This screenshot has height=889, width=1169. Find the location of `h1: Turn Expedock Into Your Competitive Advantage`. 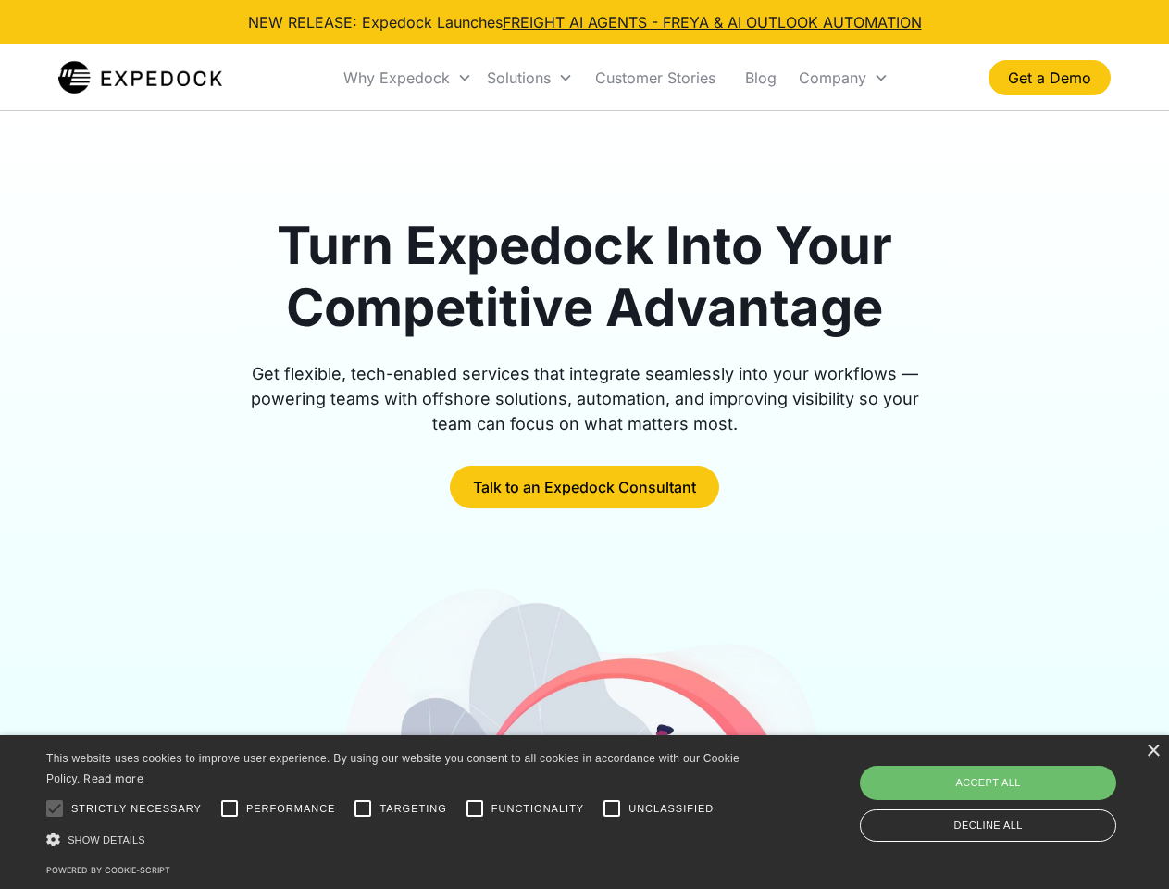

h1: Turn Expedock Into Your Competitive Advantage is located at coordinates (585, 277).